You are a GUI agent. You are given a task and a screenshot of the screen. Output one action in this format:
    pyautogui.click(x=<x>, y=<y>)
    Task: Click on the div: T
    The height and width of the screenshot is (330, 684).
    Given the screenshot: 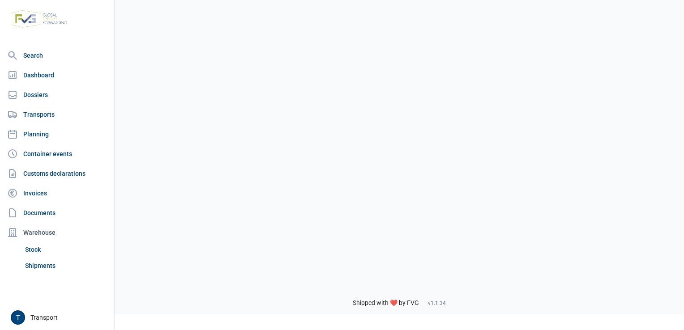 What is the action you would take?
    pyautogui.click(x=18, y=318)
    